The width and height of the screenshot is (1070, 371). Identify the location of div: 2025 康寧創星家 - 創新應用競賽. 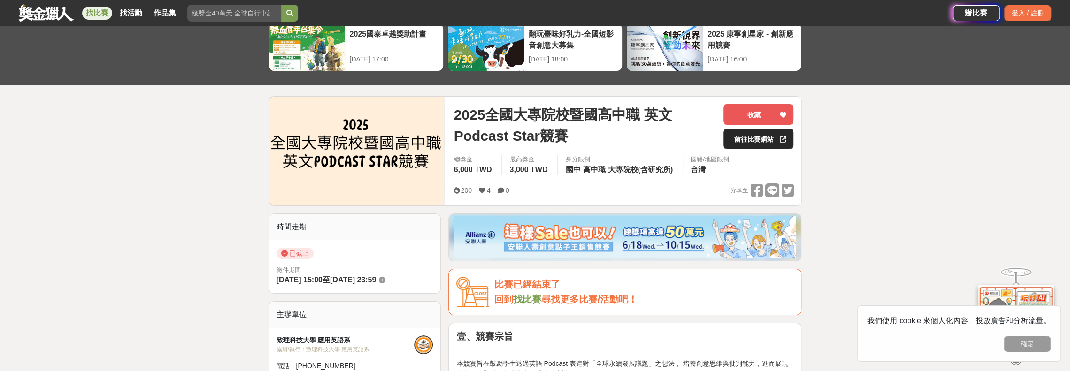
(752, 39).